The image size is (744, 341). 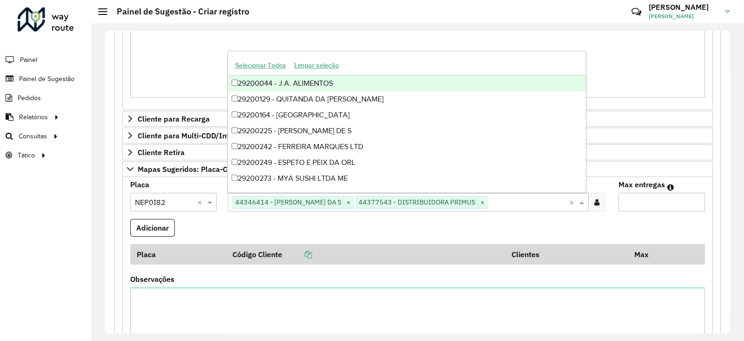 What do you see at coordinates (418, 135) in the screenshot?
I see `a: Cliente para Multi-CDD/Internalização` at bounding box center [418, 135].